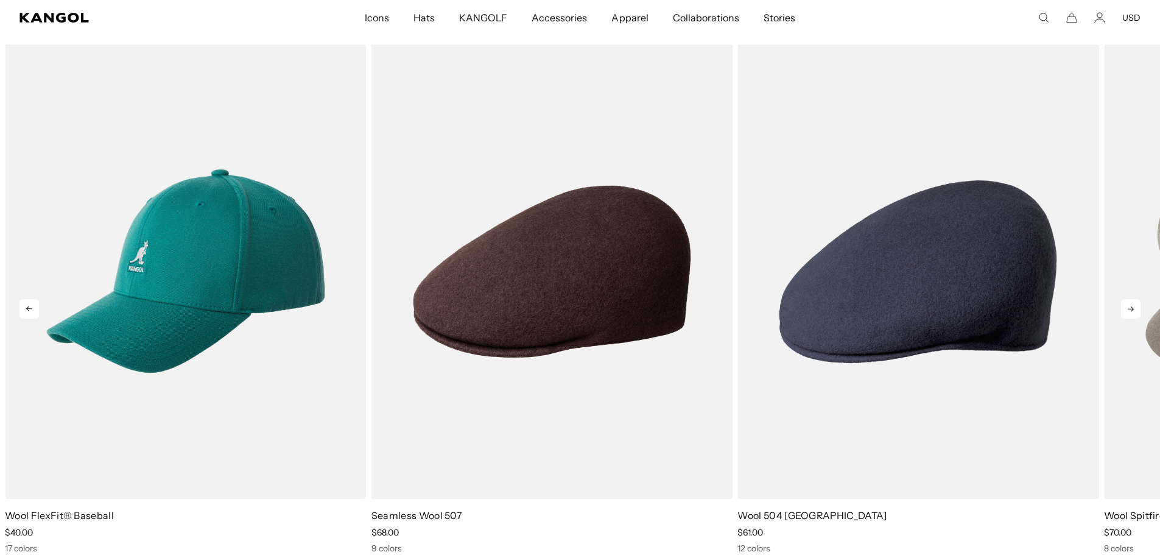  What do you see at coordinates (19, 532) in the screenshot?
I see `span: $40.00` at bounding box center [19, 532].